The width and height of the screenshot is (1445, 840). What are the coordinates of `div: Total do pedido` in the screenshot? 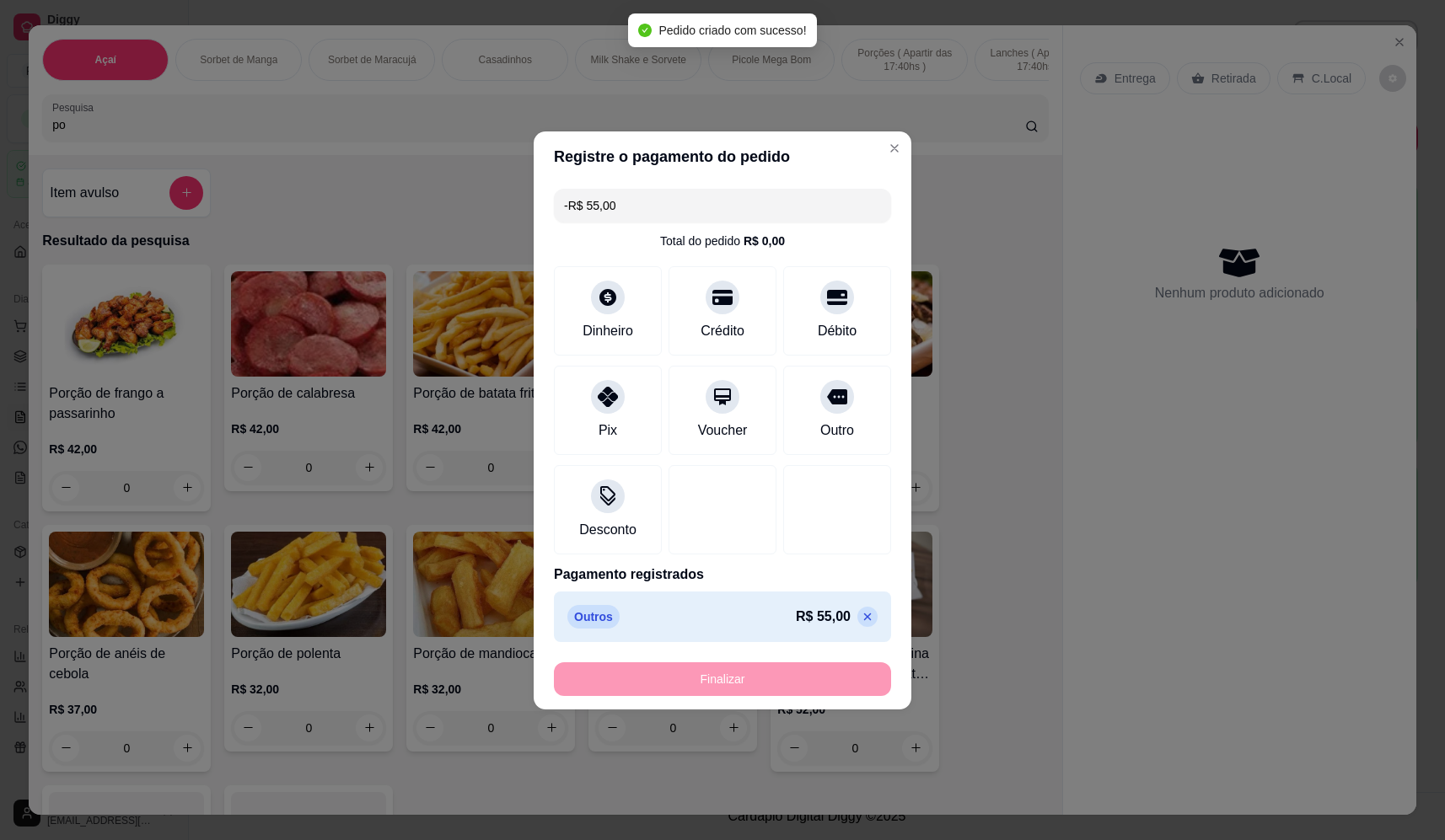 It's located at (722, 241).